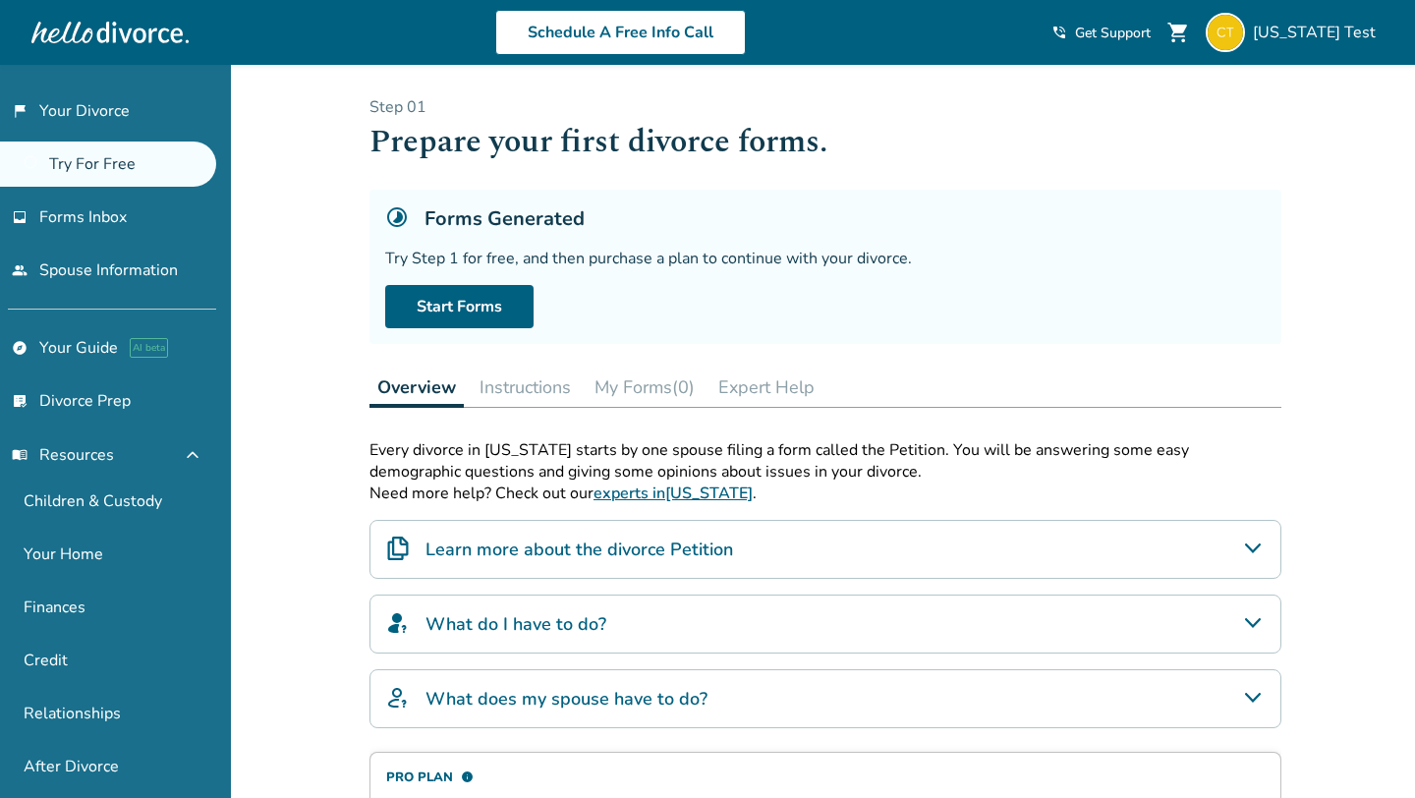  What do you see at coordinates (63, 455) in the screenshot?
I see `span: Resources` at bounding box center [63, 455].